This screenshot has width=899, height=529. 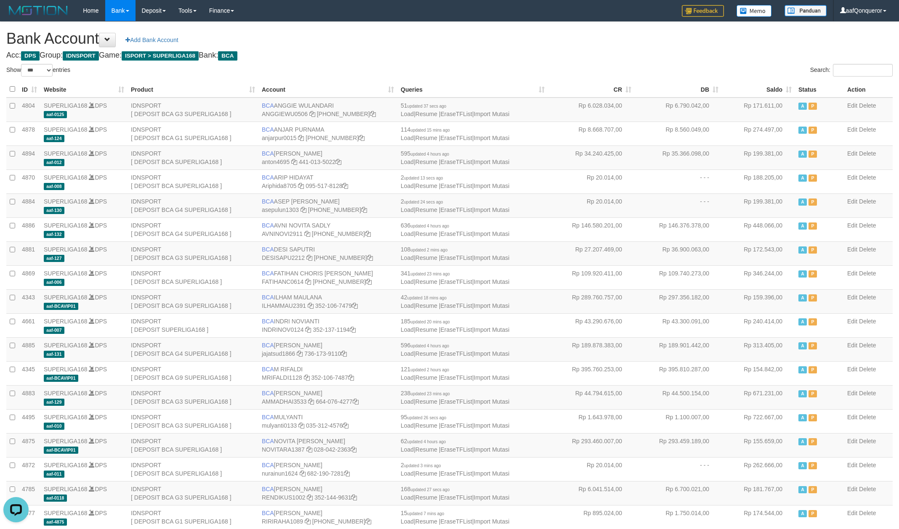 What do you see at coordinates (312, 114) in the screenshot?
I see `a: Copy ANGGIEWU0506 to clipboard` at bounding box center [312, 114].